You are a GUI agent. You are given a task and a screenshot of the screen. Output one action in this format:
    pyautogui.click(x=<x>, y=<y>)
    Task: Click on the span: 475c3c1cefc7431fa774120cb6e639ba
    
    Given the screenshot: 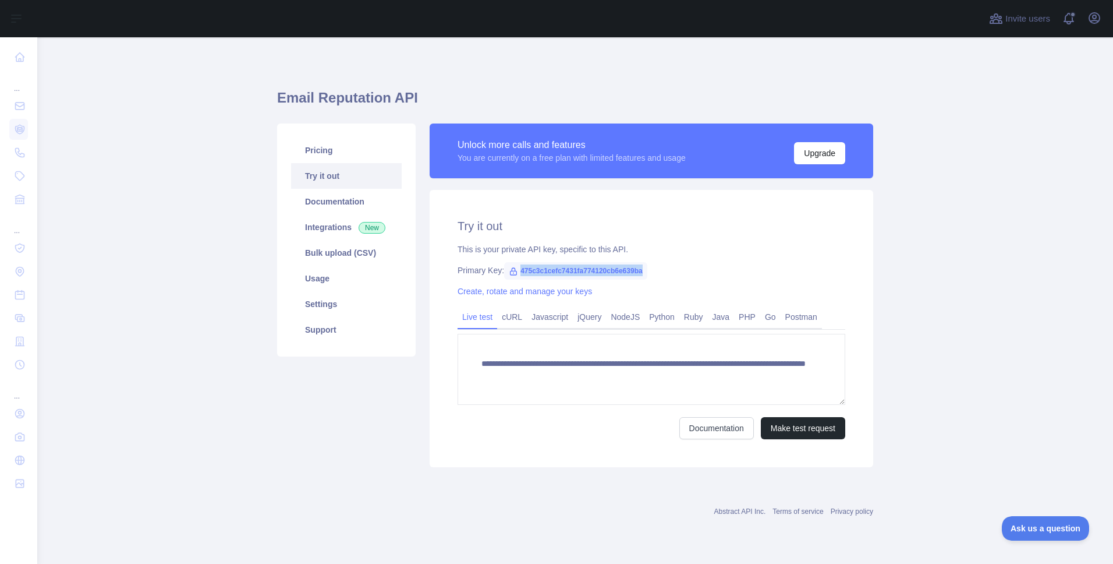 What is the action you would take?
    pyautogui.click(x=576, y=271)
    